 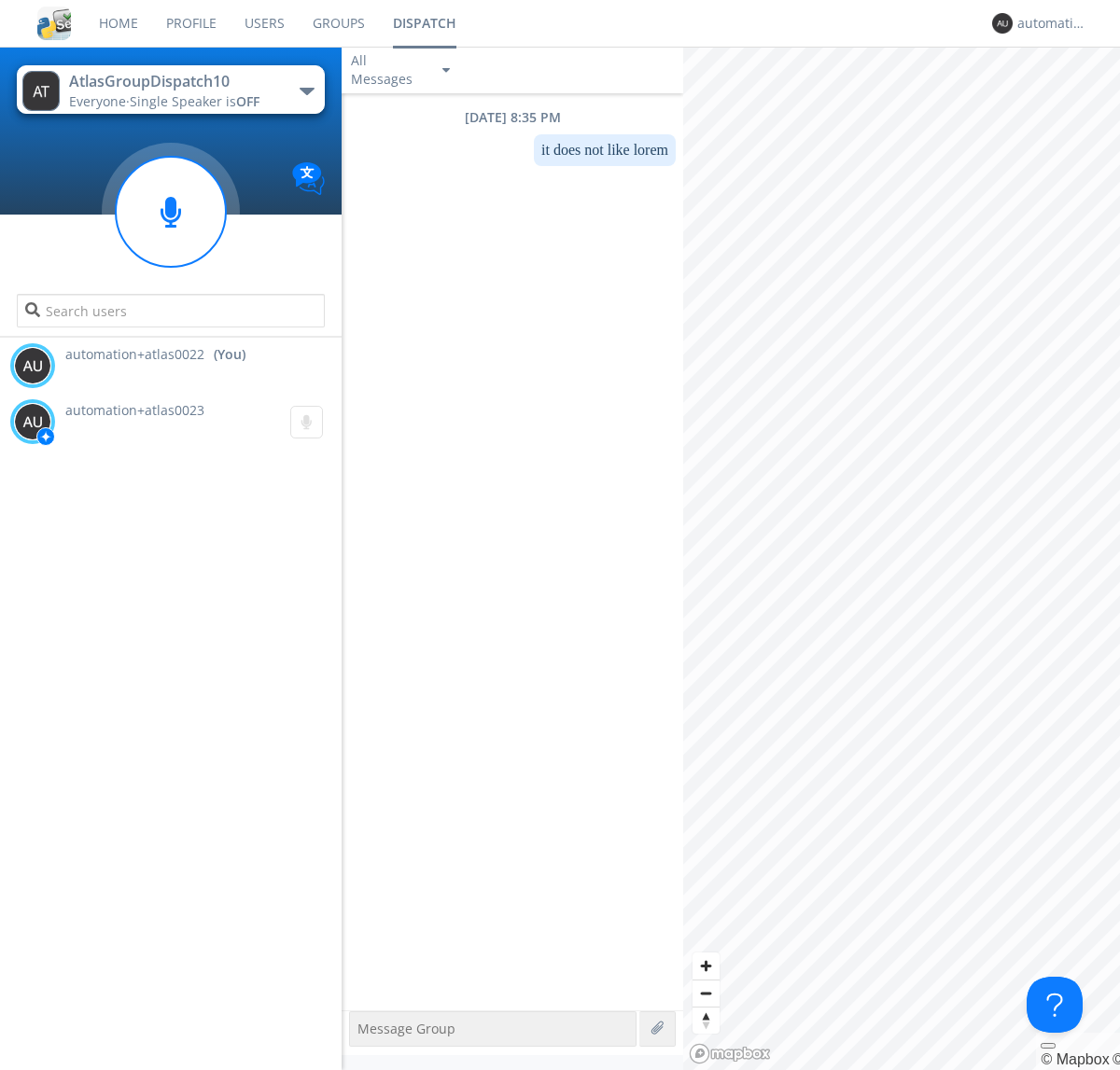 What do you see at coordinates (1052, 23) in the screenshot?
I see `div: automation+atlas0022` at bounding box center [1052, 23].